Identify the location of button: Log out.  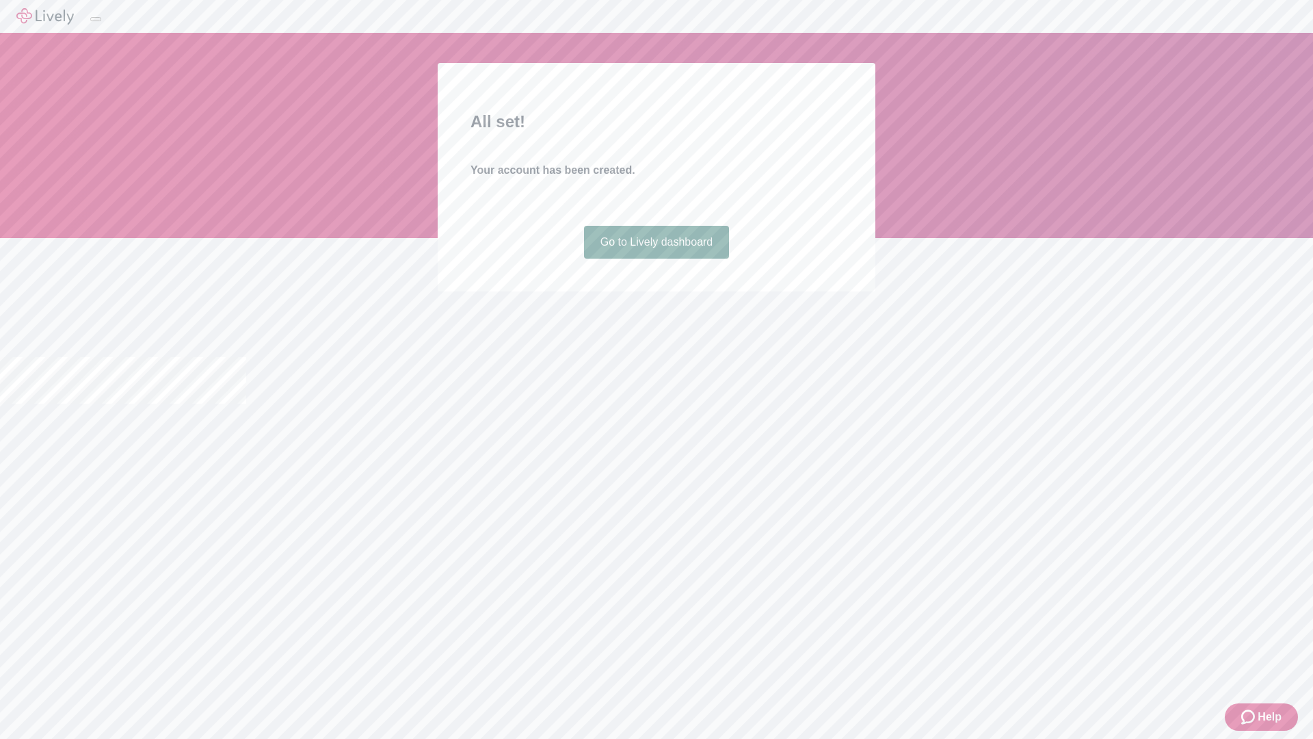
(96, 19).